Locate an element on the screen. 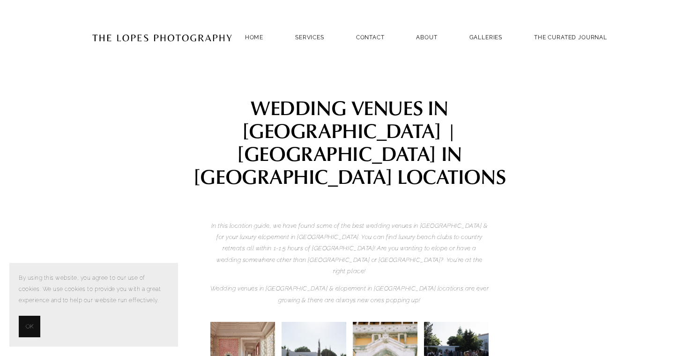 The image size is (699, 356). a: THE CURATED JOURNAL is located at coordinates (570, 37).